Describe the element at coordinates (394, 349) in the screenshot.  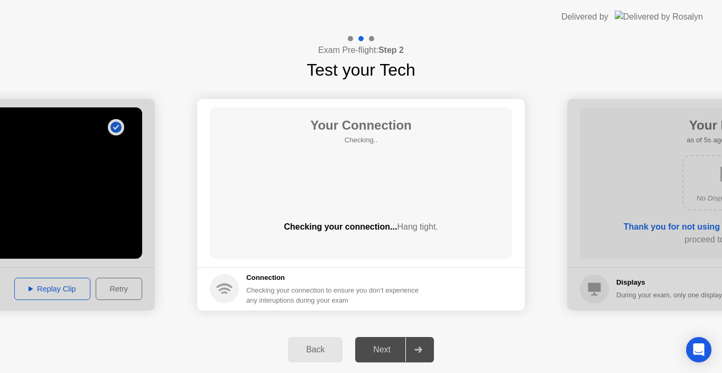
I see `button: Next` at that location.